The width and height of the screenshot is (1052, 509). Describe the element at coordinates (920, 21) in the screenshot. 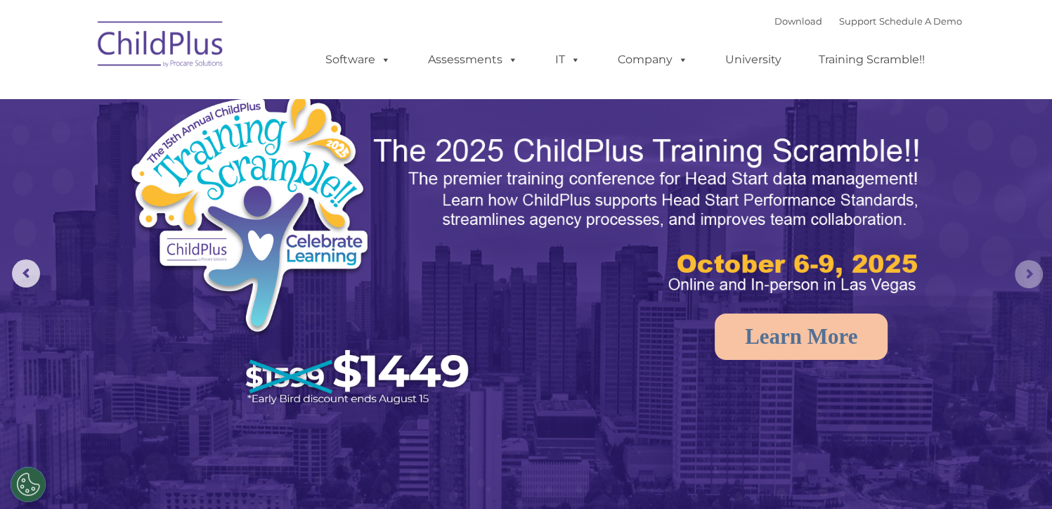

I see `a: Schedule A Demo` at that location.